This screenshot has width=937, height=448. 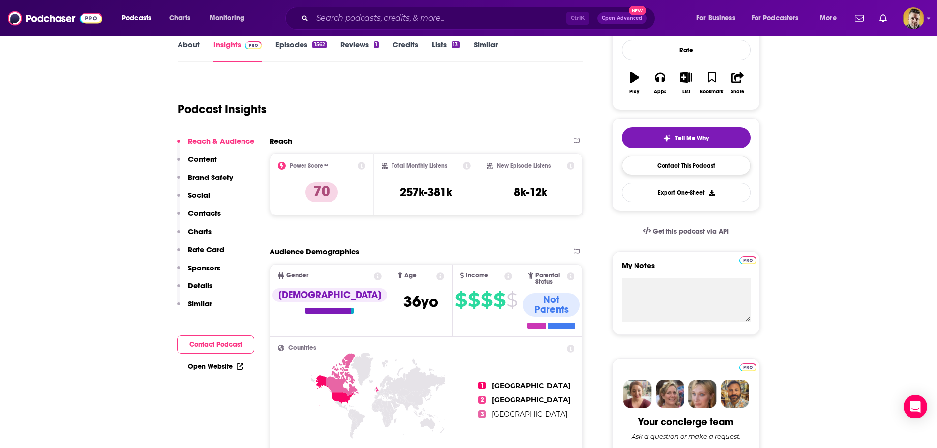 What do you see at coordinates (302, 348) in the screenshot?
I see `span: Countries` at bounding box center [302, 348].